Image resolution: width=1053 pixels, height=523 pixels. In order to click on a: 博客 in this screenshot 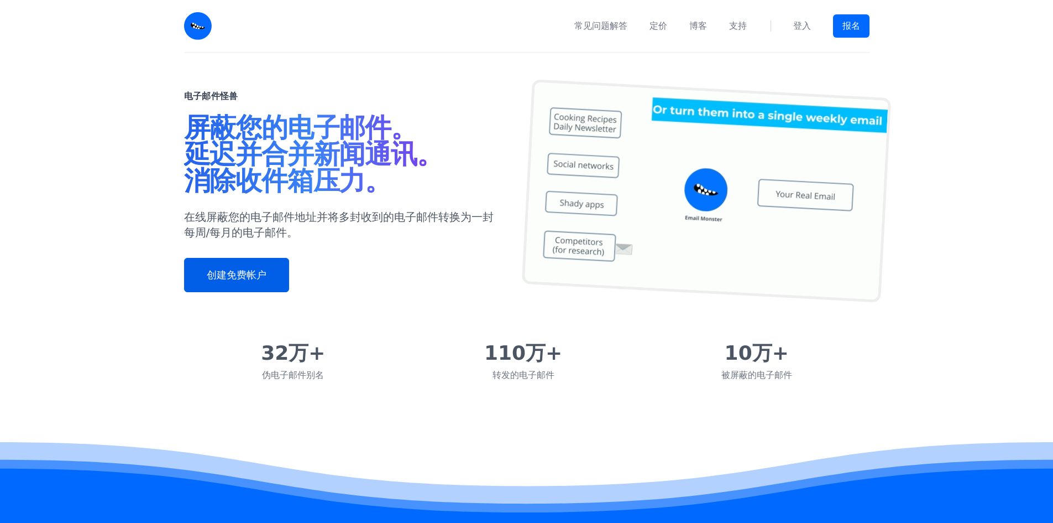, I will do `click(698, 26)`.